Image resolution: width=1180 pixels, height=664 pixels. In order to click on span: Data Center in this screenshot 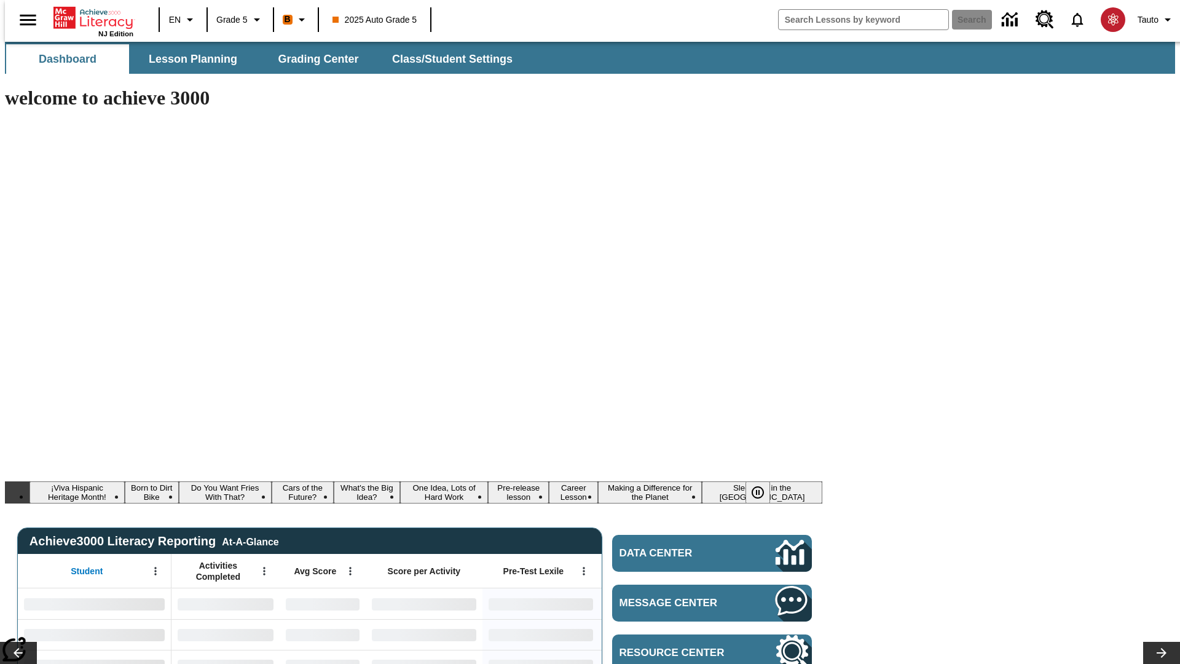, I will do `click(676, 553)`.